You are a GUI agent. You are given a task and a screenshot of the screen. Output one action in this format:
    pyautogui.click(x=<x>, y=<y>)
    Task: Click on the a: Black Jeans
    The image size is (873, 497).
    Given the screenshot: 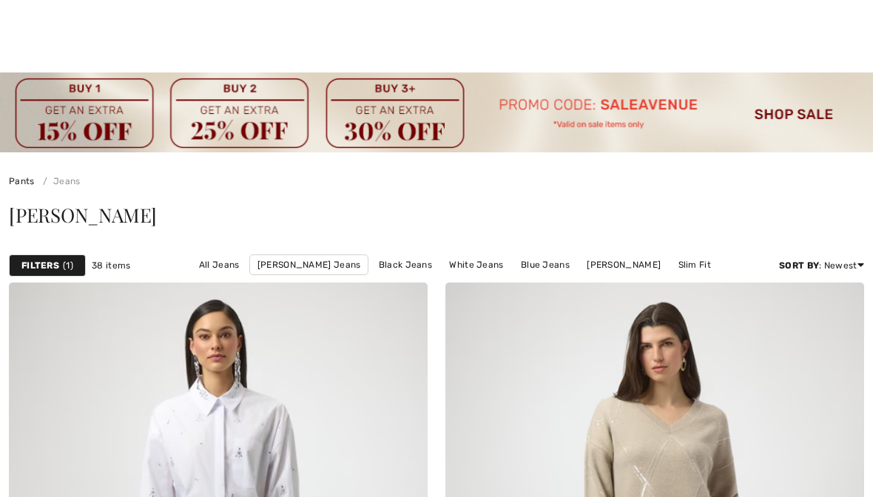 What is the action you would take?
    pyautogui.click(x=405, y=265)
    